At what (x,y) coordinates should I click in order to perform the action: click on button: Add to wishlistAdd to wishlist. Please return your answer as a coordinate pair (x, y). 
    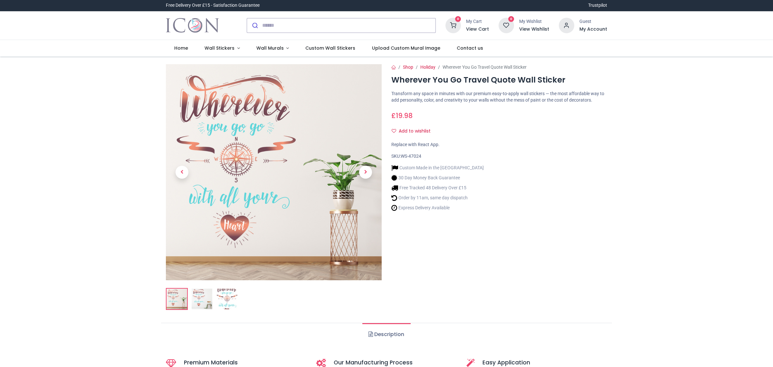
    Looking at the image, I should click on (414, 131).